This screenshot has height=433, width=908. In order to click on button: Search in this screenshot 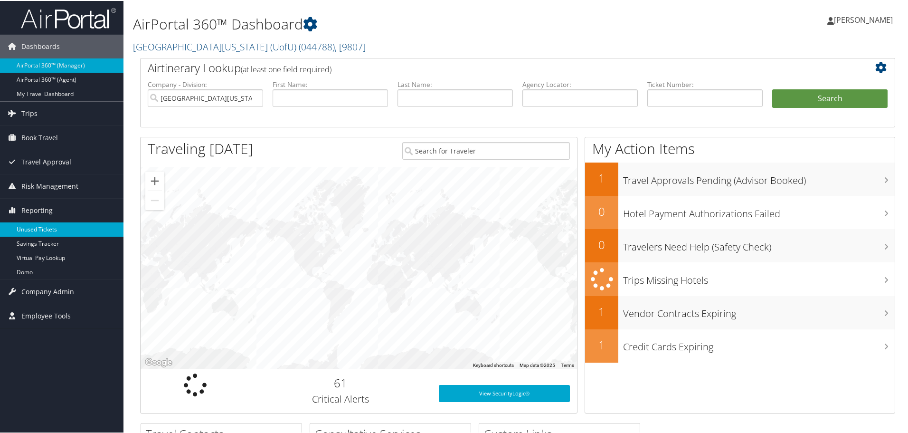, I will do `click(830, 98)`.